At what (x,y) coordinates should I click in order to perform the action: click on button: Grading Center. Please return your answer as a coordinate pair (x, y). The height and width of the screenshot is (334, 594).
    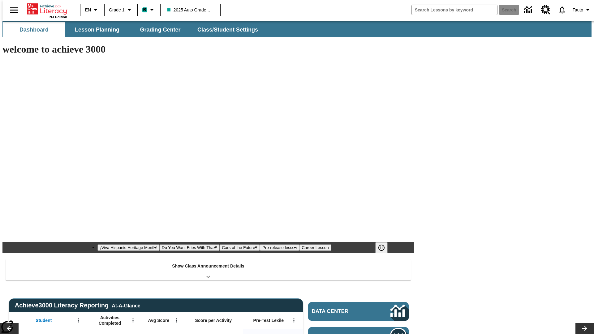
    Looking at the image, I should click on (160, 30).